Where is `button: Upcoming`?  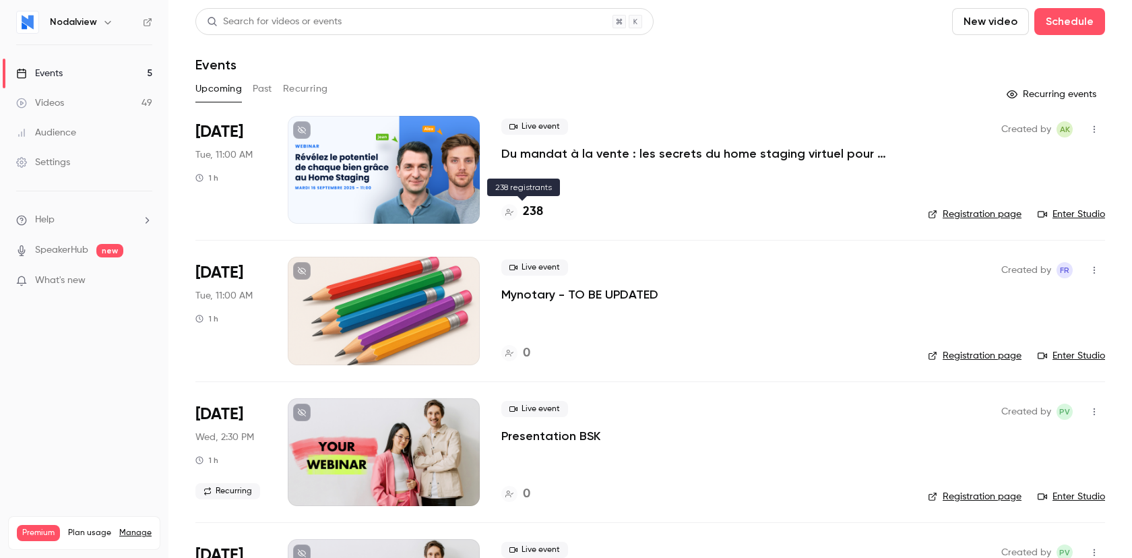
button: Upcoming is located at coordinates (218, 89).